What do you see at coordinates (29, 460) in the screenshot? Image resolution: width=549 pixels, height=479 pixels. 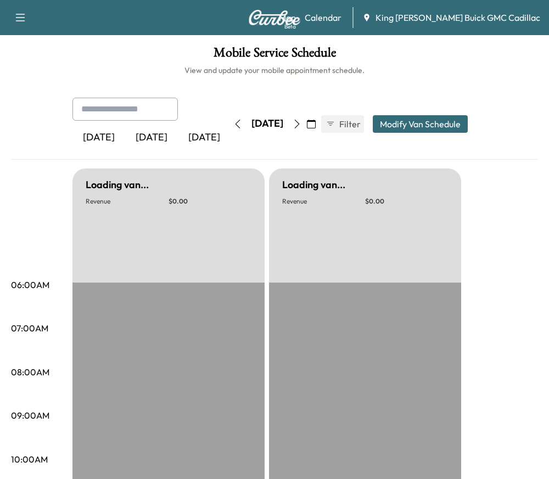 I see `p: 10:00AM` at bounding box center [29, 460].